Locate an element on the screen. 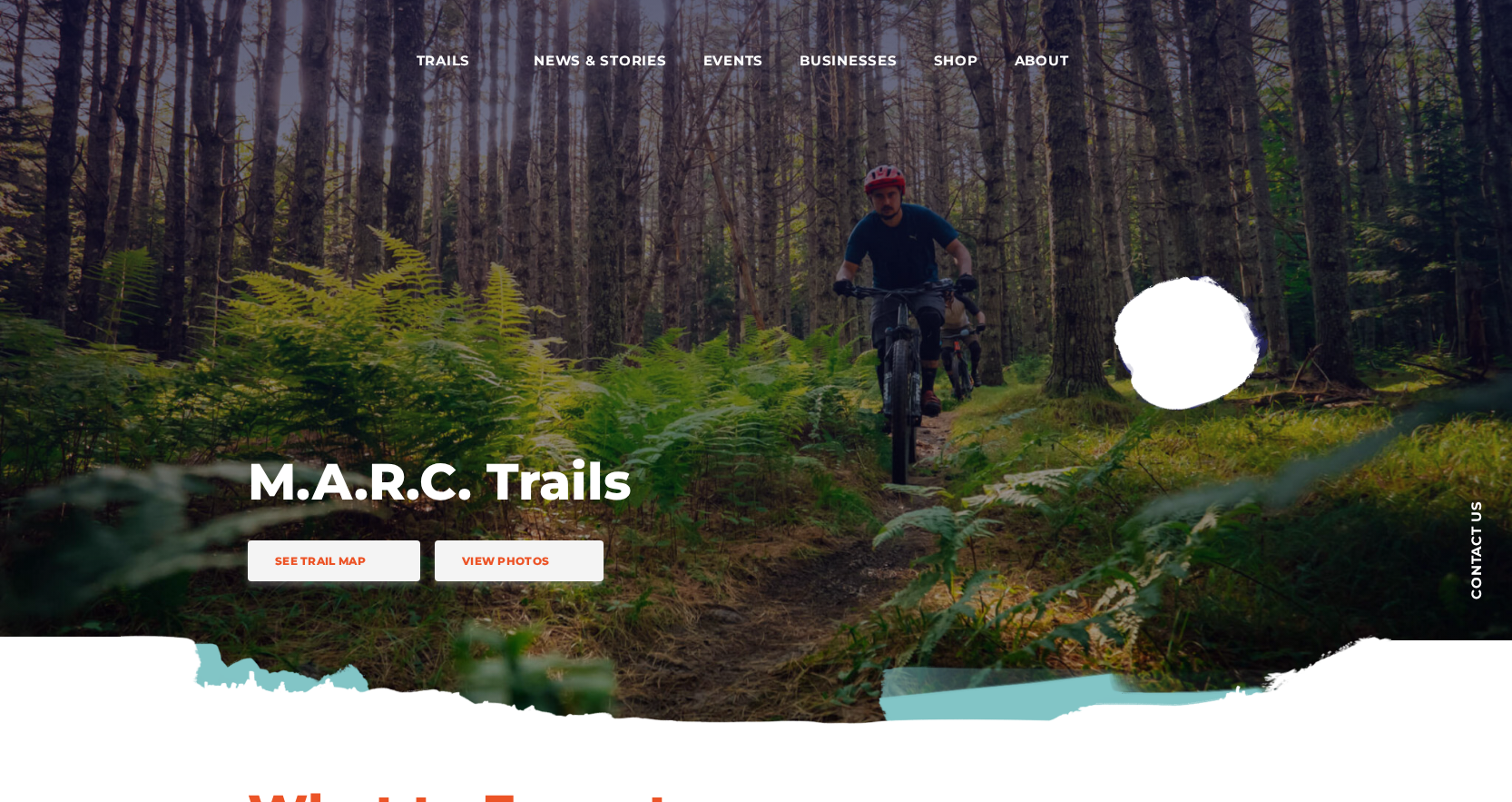 The image size is (1512, 802). a: Contact us is located at coordinates (1476, 550).